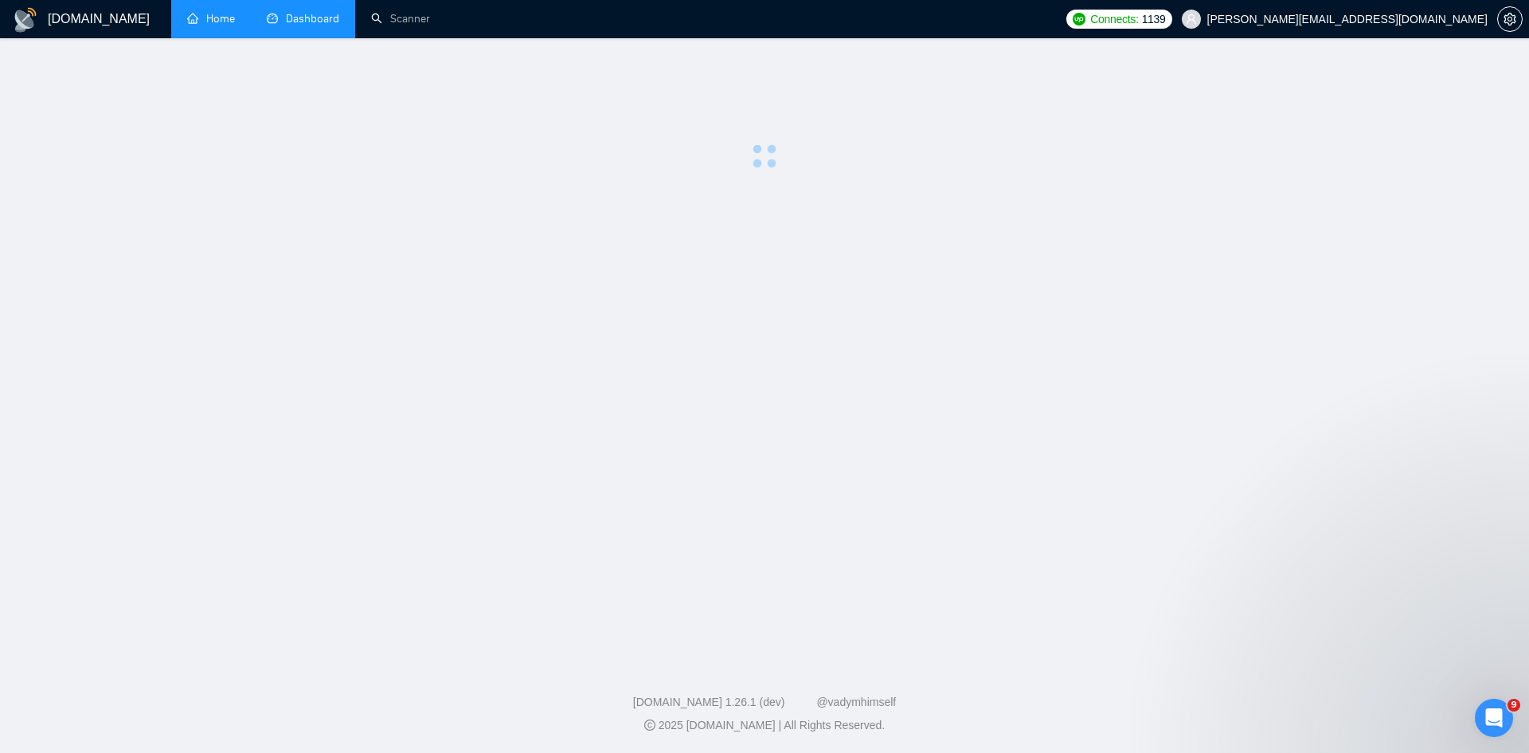 This screenshot has height=753, width=1529. Describe the element at coordinates (1514, 705) in the screenshot. I see `span: 9` at that location.